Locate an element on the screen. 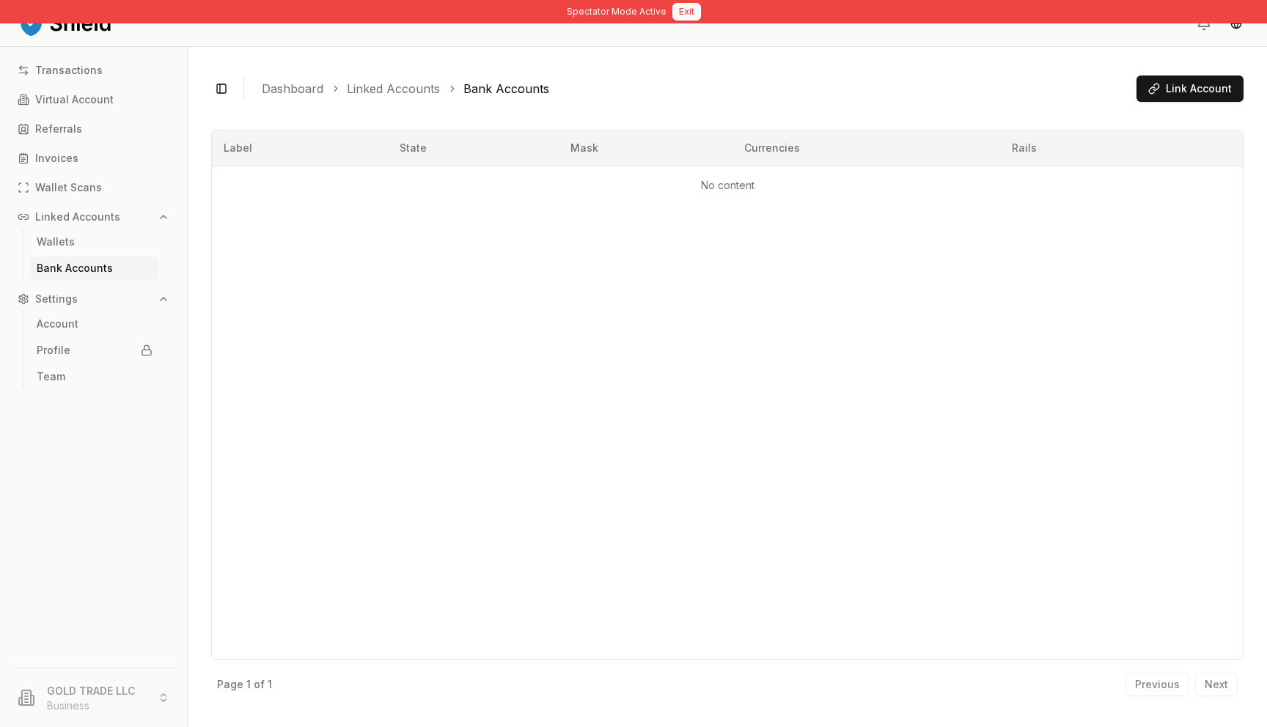 This screenshot has width=1267, height=727. a: Team is located at coordinates (95, 377).